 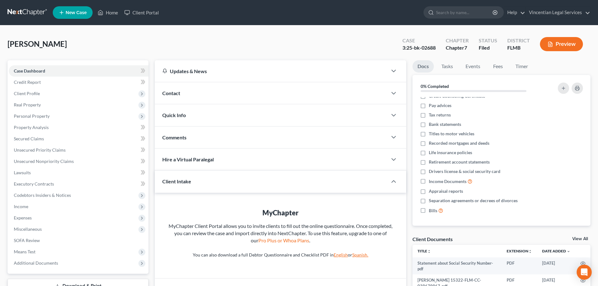 What do you see at coordinates (580, 239) in the screenshot?
I see `a: View All` at bounding box center [580, 239].